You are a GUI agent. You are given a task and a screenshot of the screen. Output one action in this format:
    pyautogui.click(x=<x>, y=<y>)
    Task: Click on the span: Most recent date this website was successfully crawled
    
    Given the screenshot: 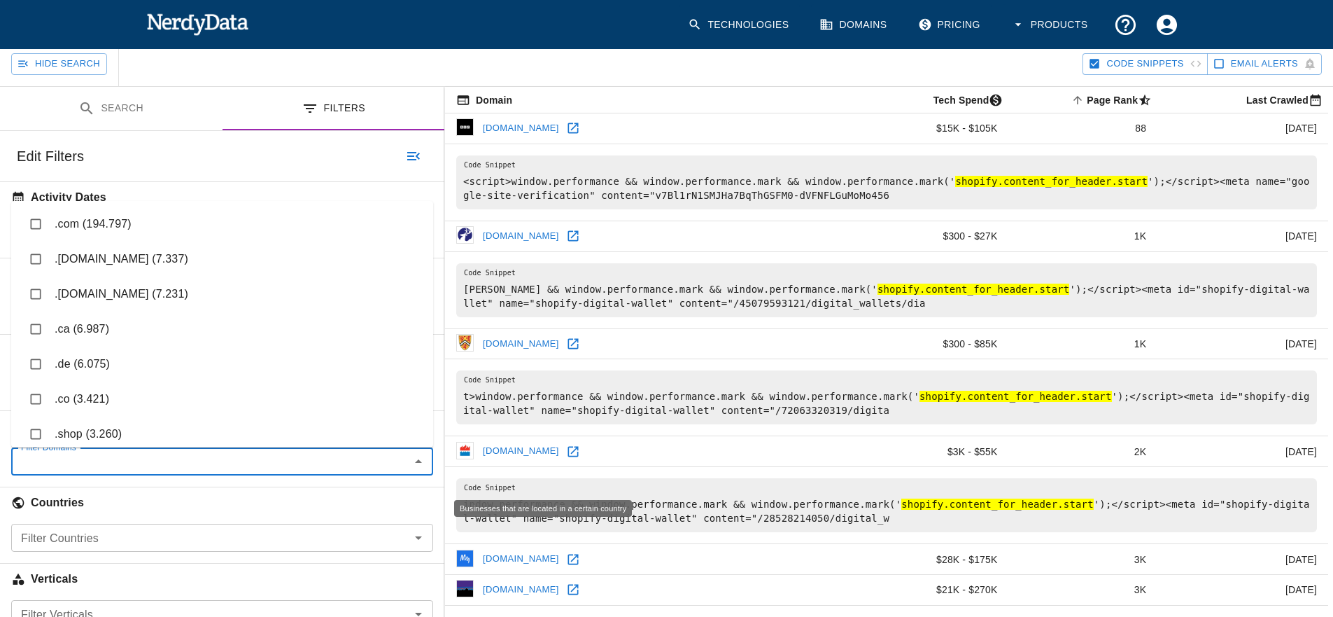 What is the action you would take?
    pyautogui.click(x=1278, y=100)
    